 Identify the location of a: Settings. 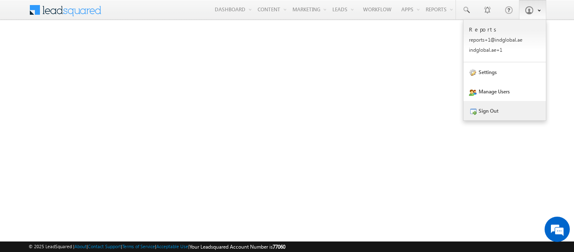
(505, 72).